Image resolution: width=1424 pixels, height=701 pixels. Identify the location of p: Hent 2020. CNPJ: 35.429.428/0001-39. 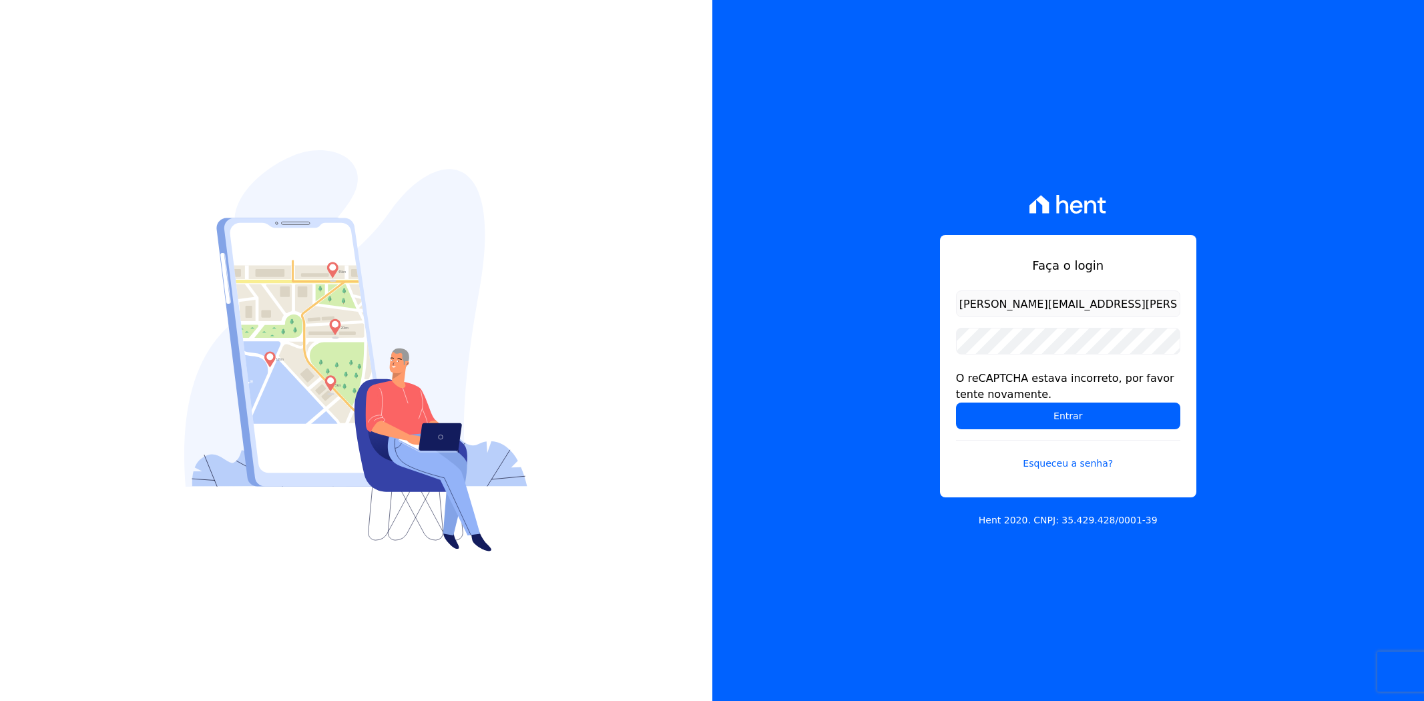
(1068, 520).